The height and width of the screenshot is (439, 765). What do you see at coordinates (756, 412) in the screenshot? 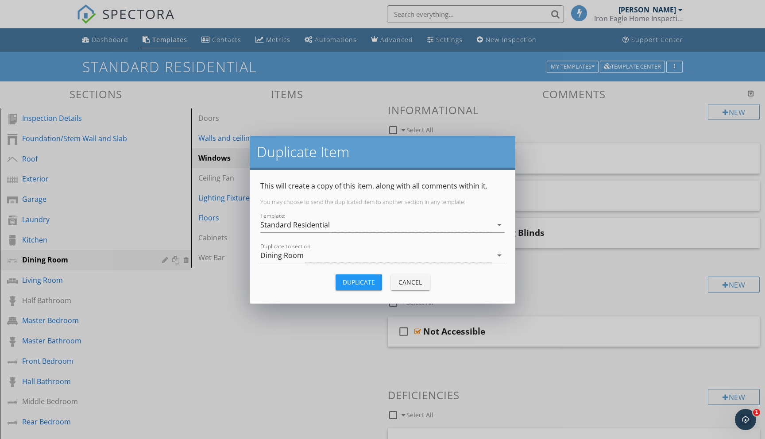
I see `span: 1` at bounding box center [756, 412].